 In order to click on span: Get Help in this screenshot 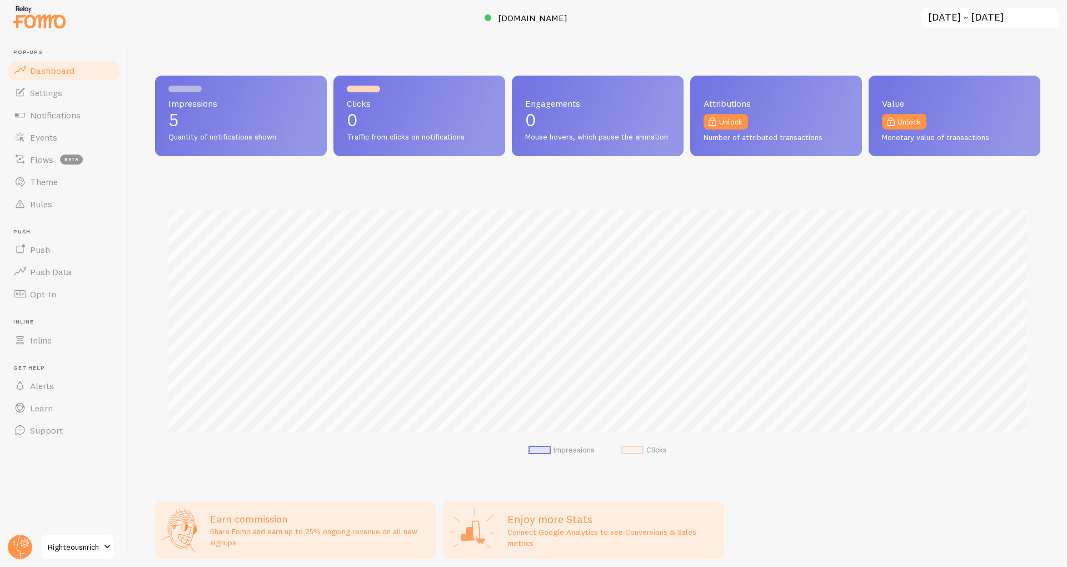, I will do `click(67, 368)`.